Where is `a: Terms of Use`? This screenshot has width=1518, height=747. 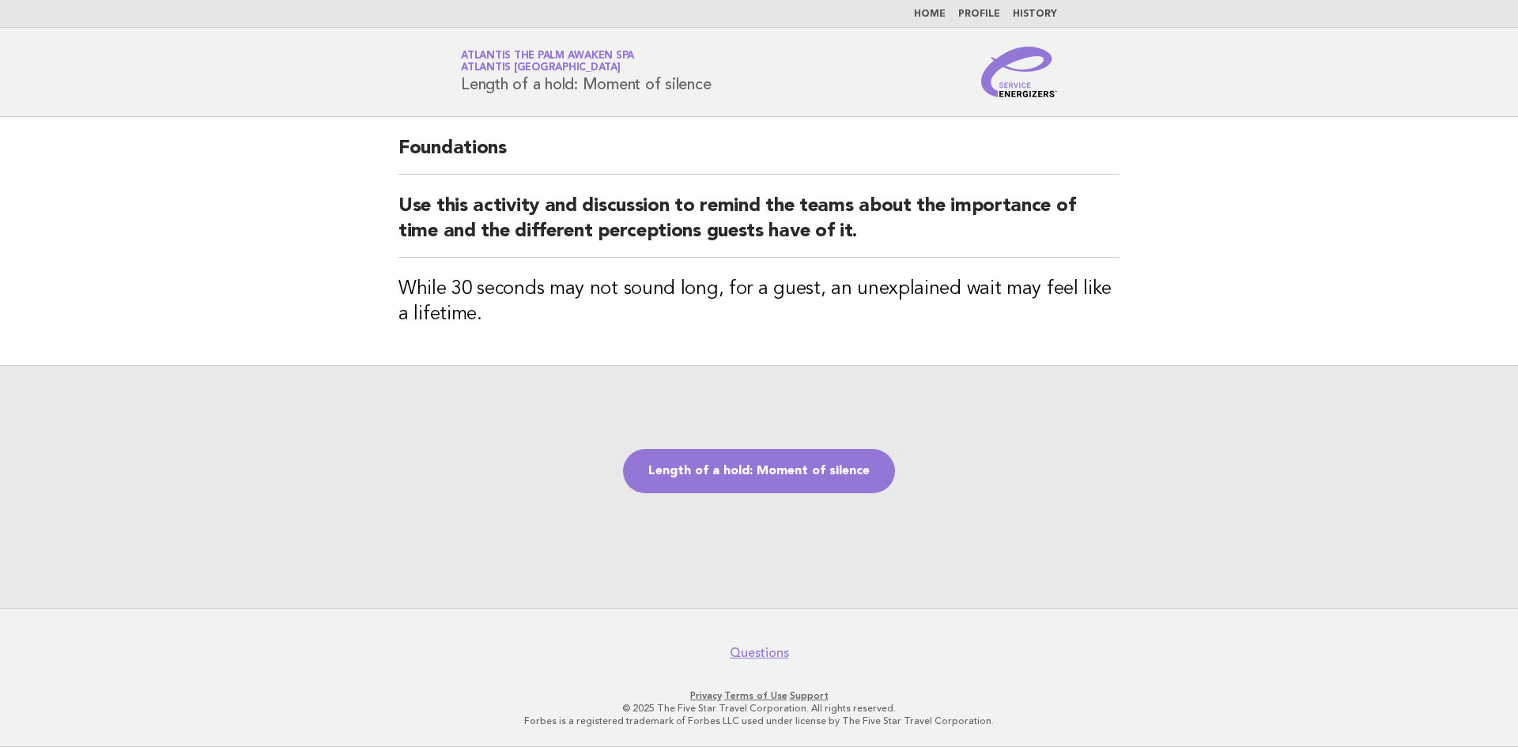
a: Terms of Use is located at coordinates (756, 696).